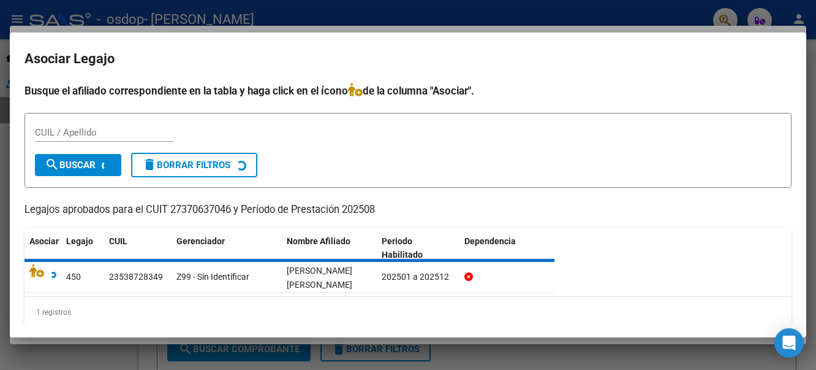  Describe the element at coordinates (200, 241) in the screenshot. I see `span: Gerenciador` at that location.